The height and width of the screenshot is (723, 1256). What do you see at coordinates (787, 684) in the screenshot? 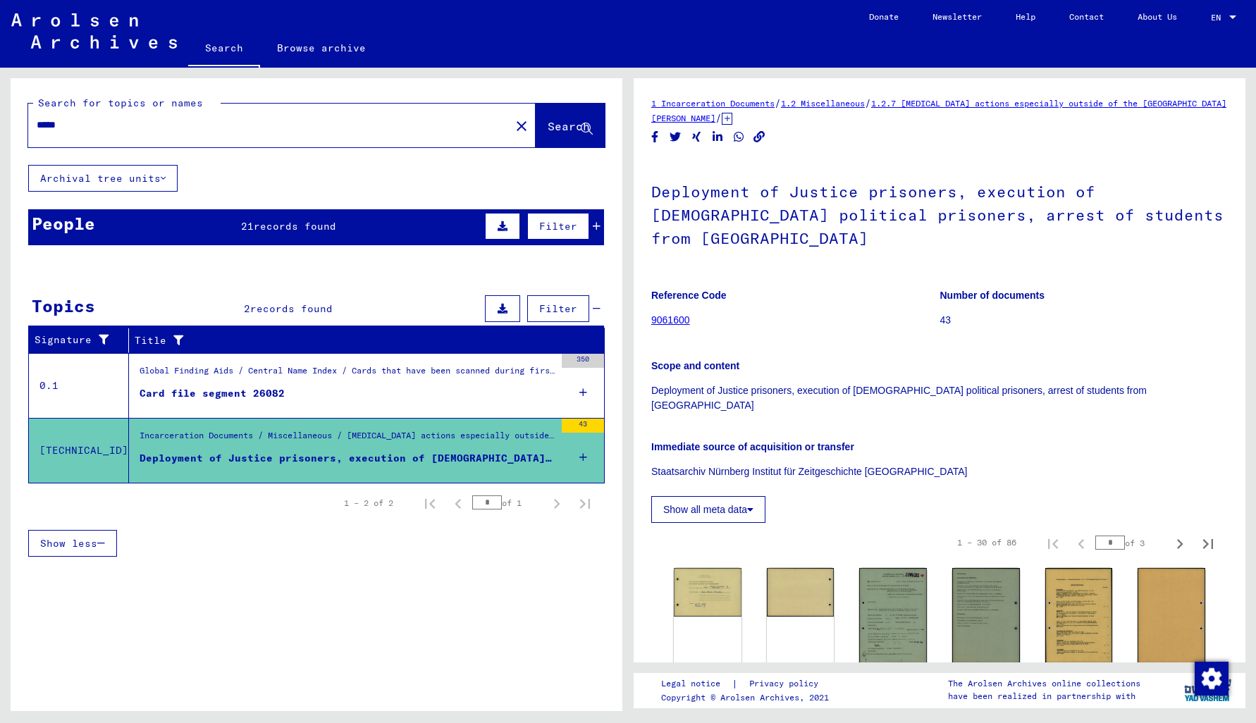
I see `a: Privacy policy` at bounding box center [787, 684].